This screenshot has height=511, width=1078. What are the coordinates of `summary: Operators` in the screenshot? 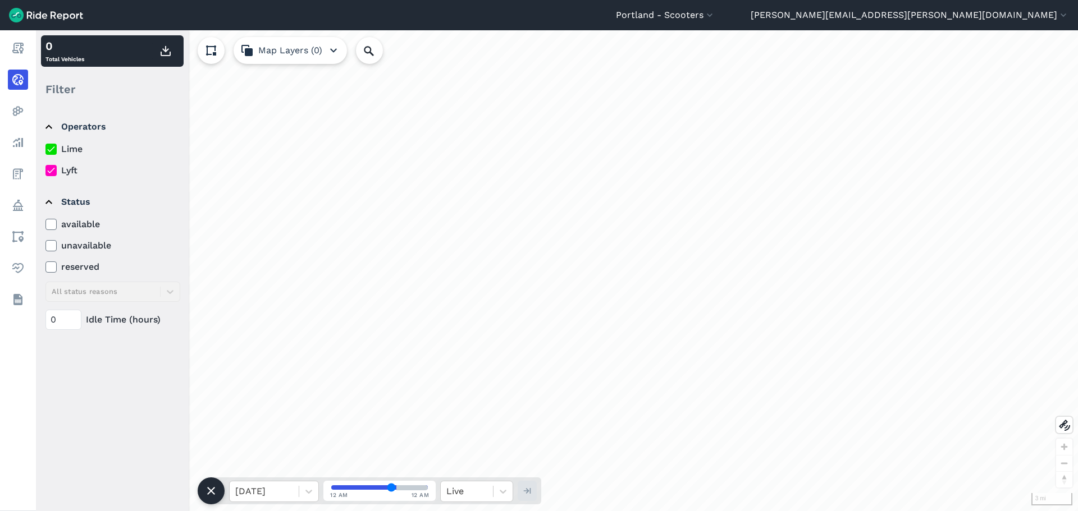 It's located at (112, 127).